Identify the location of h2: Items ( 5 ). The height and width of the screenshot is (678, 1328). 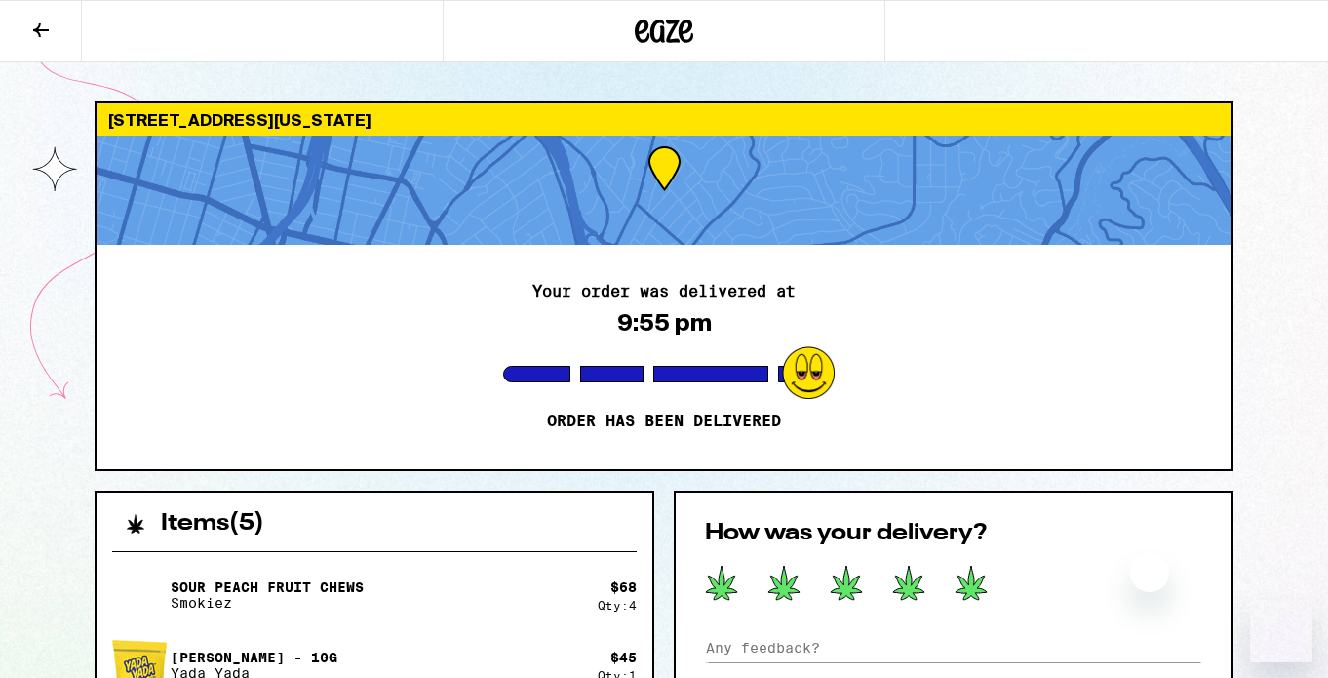
(213, 524).